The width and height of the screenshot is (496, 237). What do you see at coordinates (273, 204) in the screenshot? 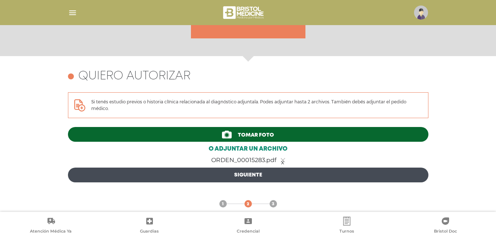
I see `a: 3` at bounding box center [273, 204].